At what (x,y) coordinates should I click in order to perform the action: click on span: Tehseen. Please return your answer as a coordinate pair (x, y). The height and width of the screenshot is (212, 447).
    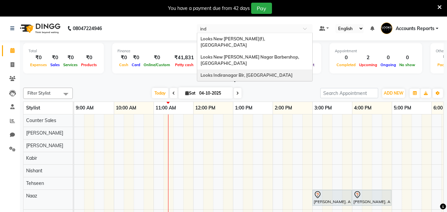
    Looking at the image, I should click on (35, 183).